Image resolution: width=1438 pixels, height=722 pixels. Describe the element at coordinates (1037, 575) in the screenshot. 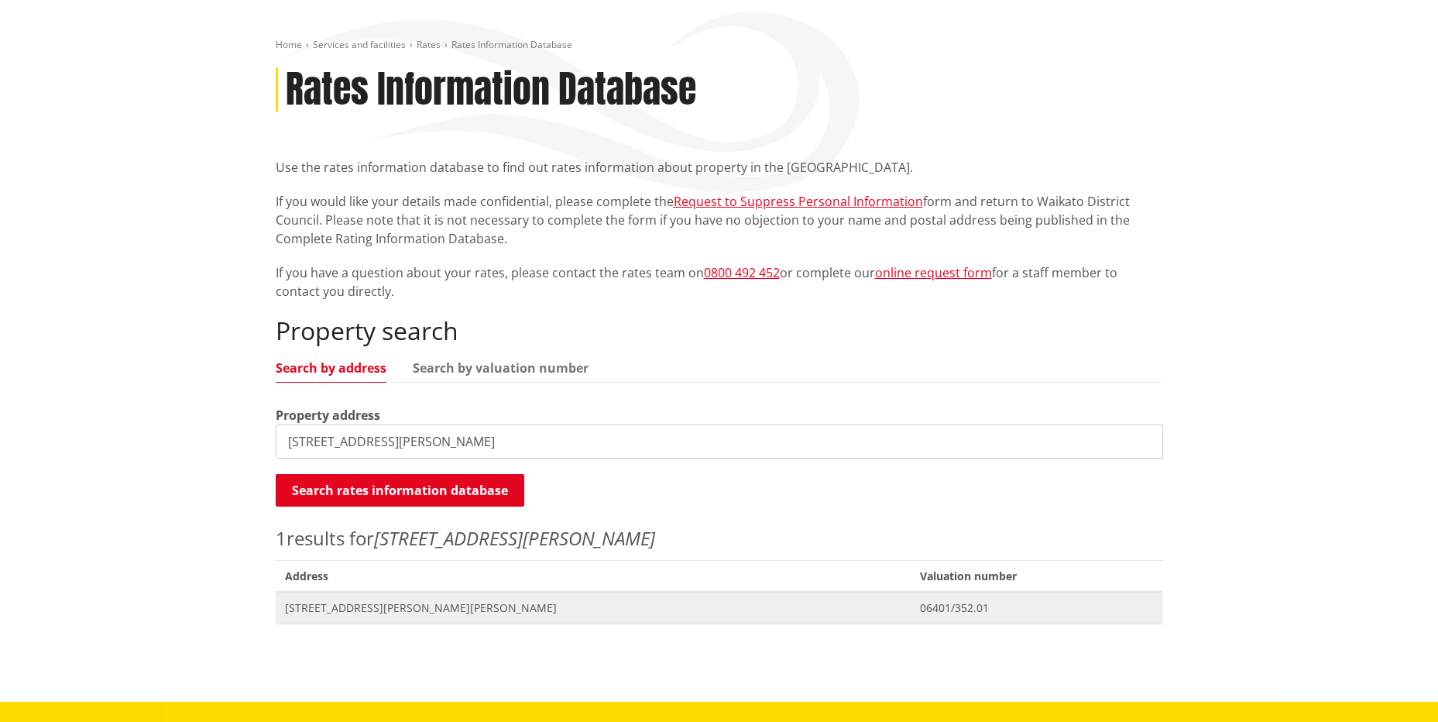

I see `span: Valuation number` at that location.